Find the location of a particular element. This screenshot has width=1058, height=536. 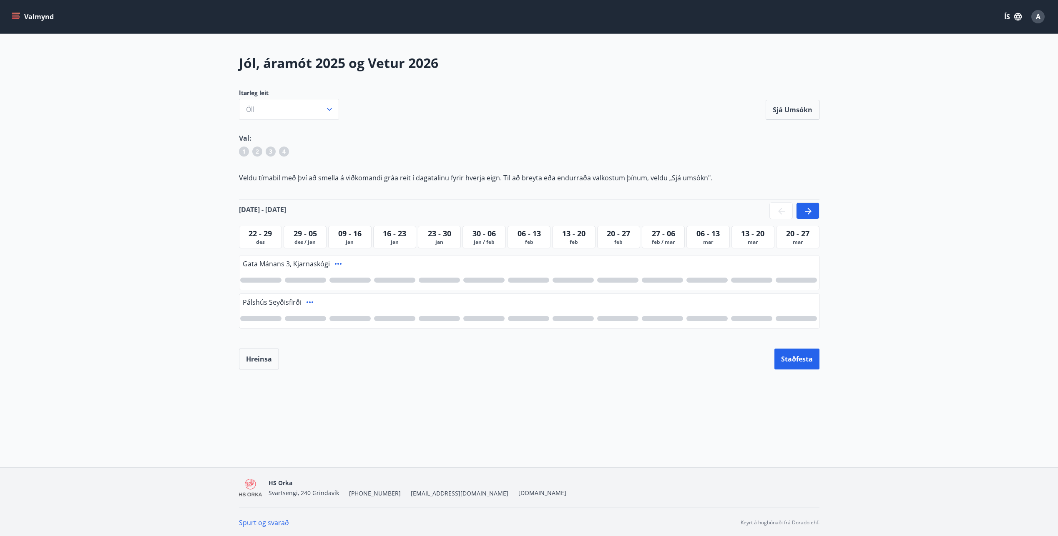

p: Keyrt á hugbúnaði frá Dorado ehf. is located at coordinates (780, 522).